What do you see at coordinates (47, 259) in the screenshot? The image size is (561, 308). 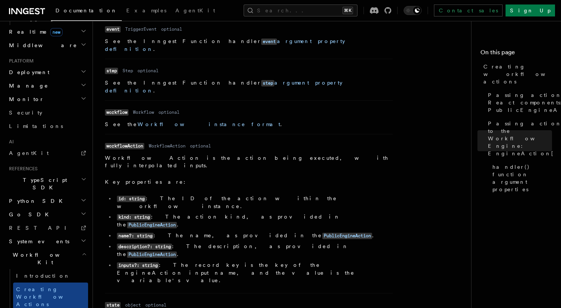 I see `button: Workflow Kit` at bounding box center [47, 259].